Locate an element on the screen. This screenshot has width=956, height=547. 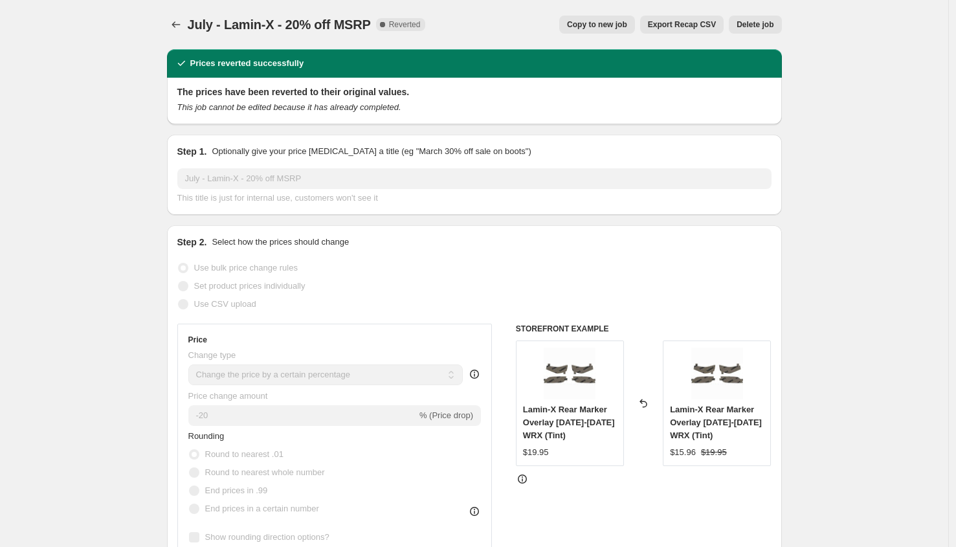
span: Reverted is located at coordinates (405, 25).